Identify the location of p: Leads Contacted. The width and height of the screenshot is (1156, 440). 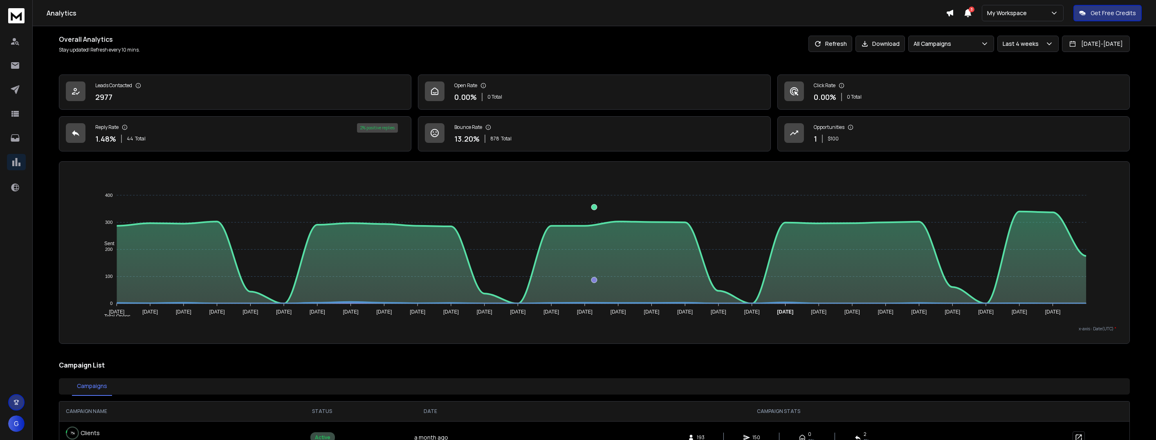
(114, 85).